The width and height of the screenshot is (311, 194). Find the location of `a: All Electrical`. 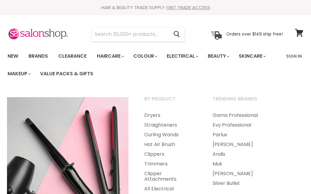

a: All Electrical is located at coordinates (170, 189).